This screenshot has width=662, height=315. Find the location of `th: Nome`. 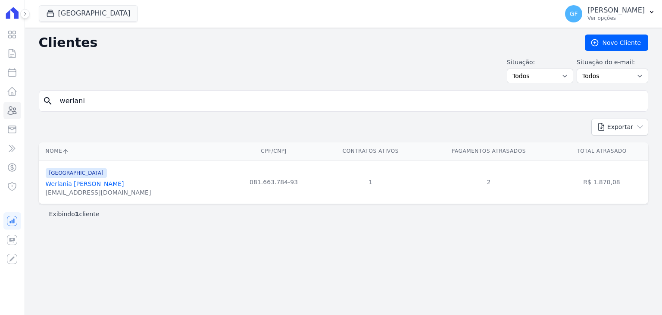

th: Nome is located at coordinates (134, 151).